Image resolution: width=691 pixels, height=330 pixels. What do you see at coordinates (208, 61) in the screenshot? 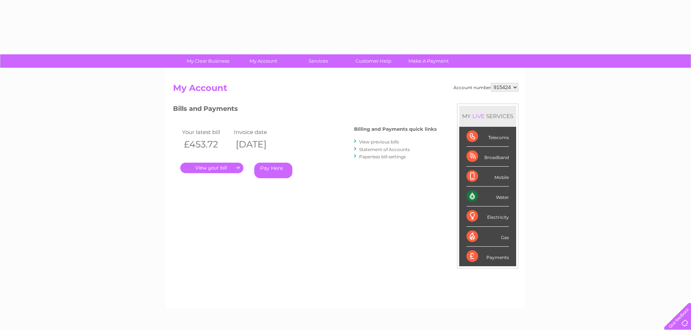
I see `a: My Clear Business` at bounding box center [208, 61].